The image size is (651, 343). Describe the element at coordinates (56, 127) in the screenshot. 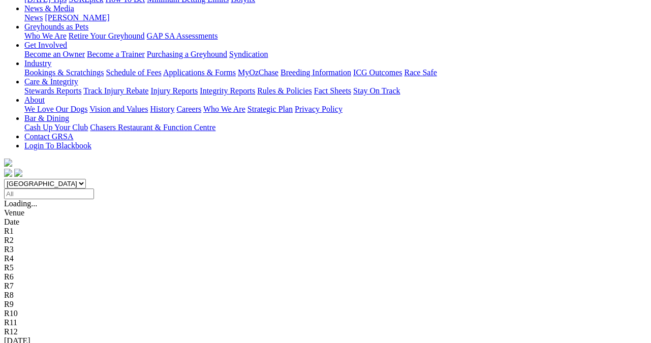

I see `a: Cash Up Your Club` at that location.